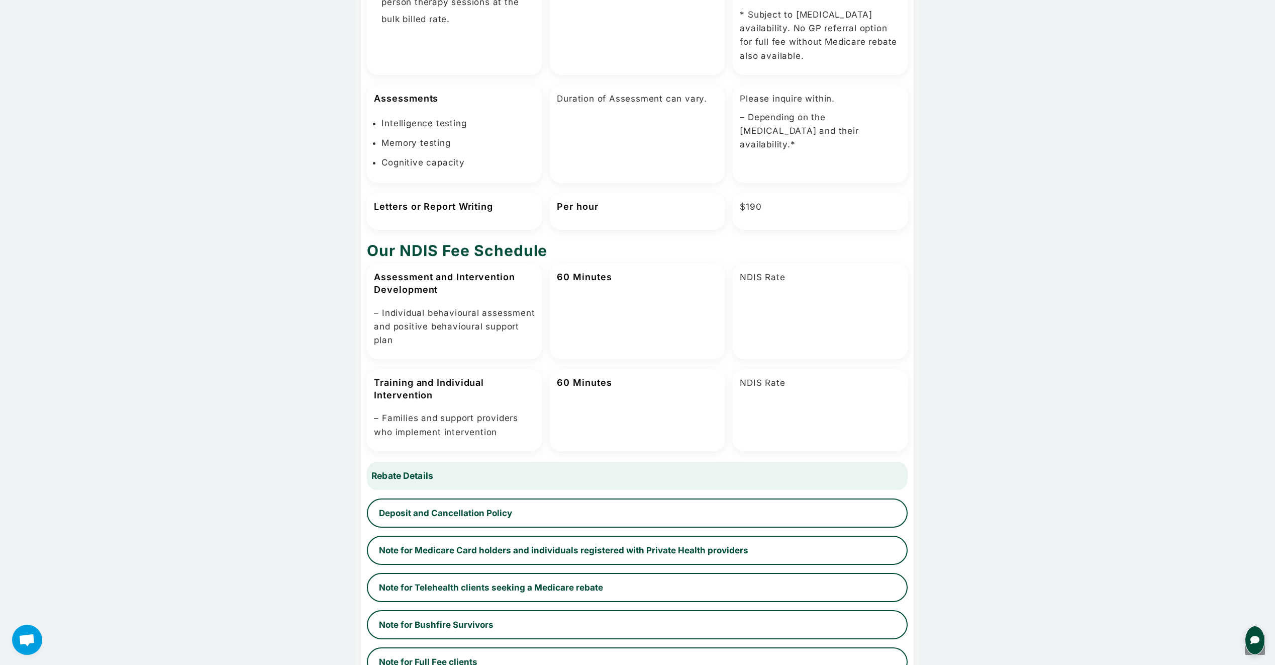  What do you see at coordinates (27, 639) in the screenshot?
I see `div: Open chat` at bounding box center [27, 639].